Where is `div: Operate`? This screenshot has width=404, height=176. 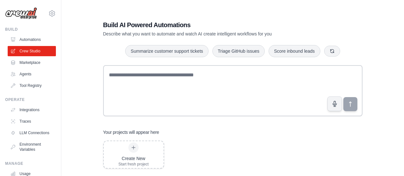 div: Operate is located at coordinates (30, 100).